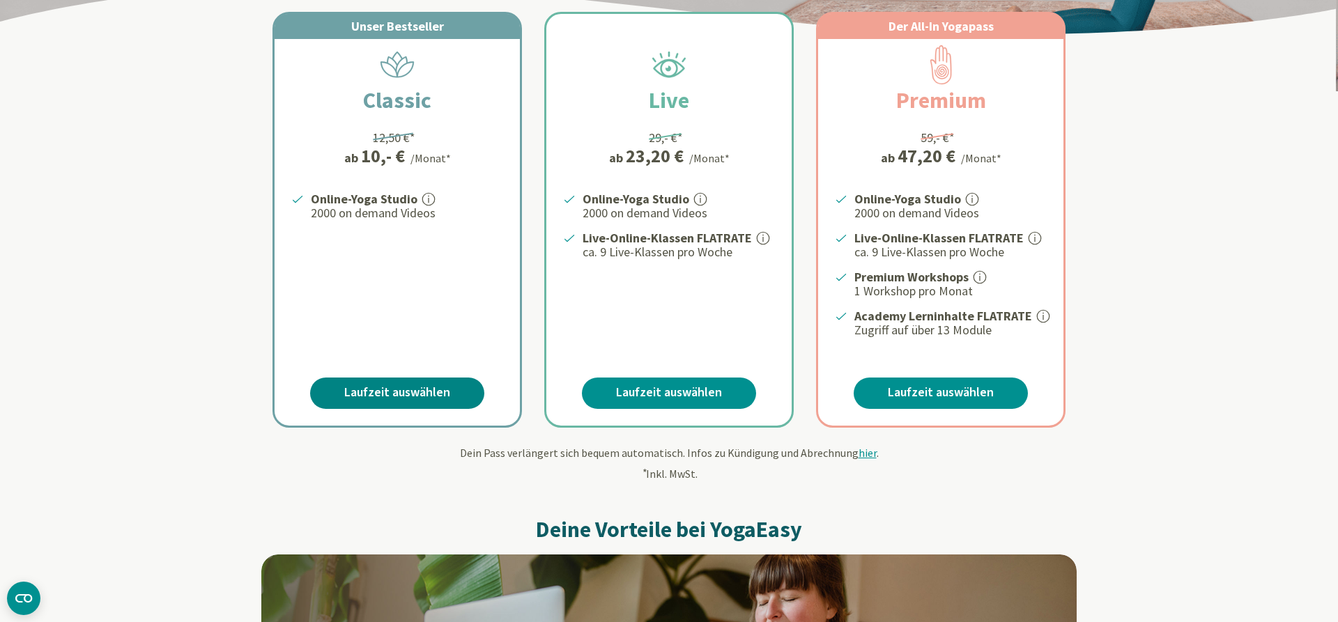 The image size is (1338, 622). What do you see at coordinates (397, 26) in the screenshot?
I see `span: Unser Bestseller` at bounding box center [397, 26].